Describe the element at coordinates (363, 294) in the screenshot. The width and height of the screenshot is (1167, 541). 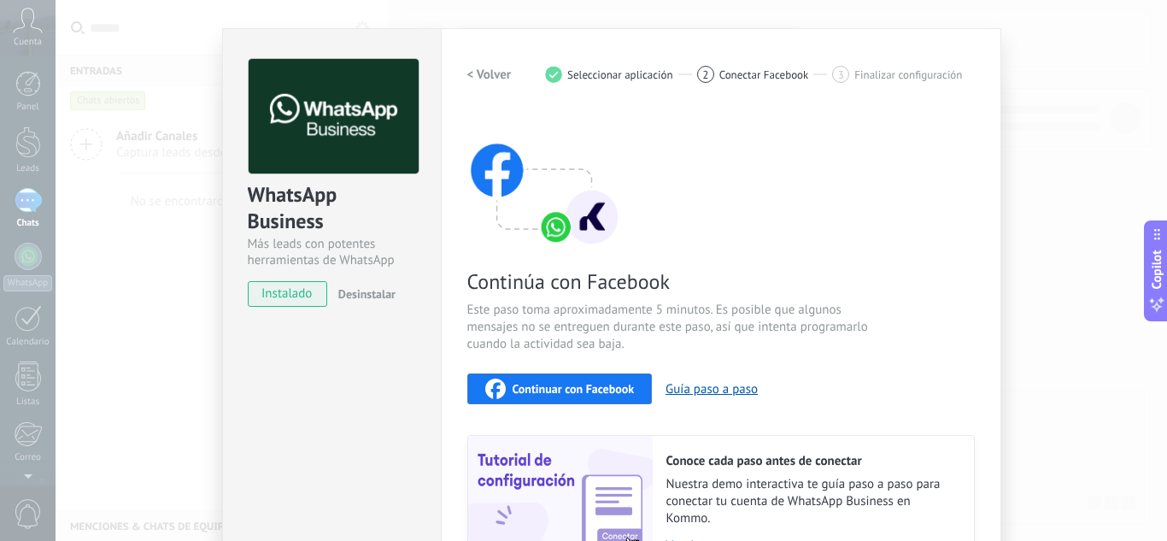
I see `button: Desinstalar` at that location.